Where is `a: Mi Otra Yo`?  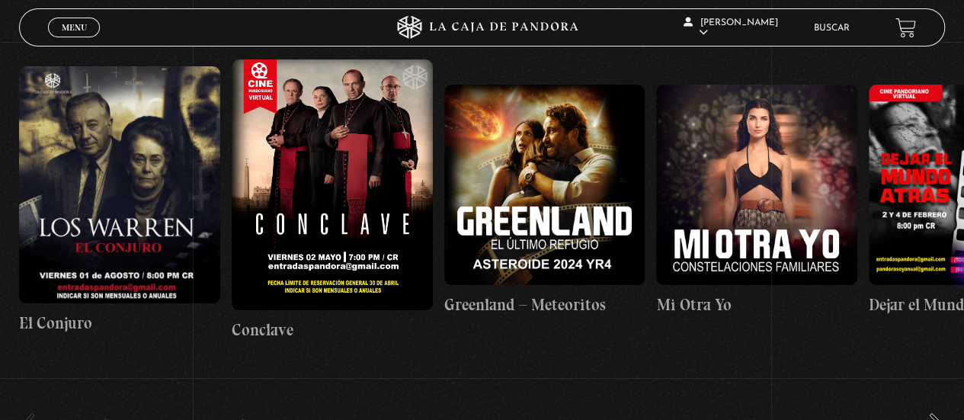
a: Mi Otra Yo is located at coordinates (757, 200).